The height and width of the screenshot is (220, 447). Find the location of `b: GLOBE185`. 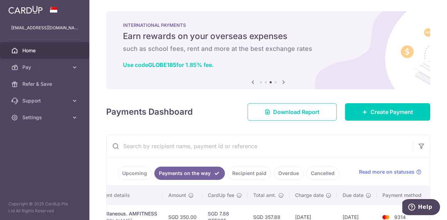

b: GLOBE185 is located at coordinates (162, 65).